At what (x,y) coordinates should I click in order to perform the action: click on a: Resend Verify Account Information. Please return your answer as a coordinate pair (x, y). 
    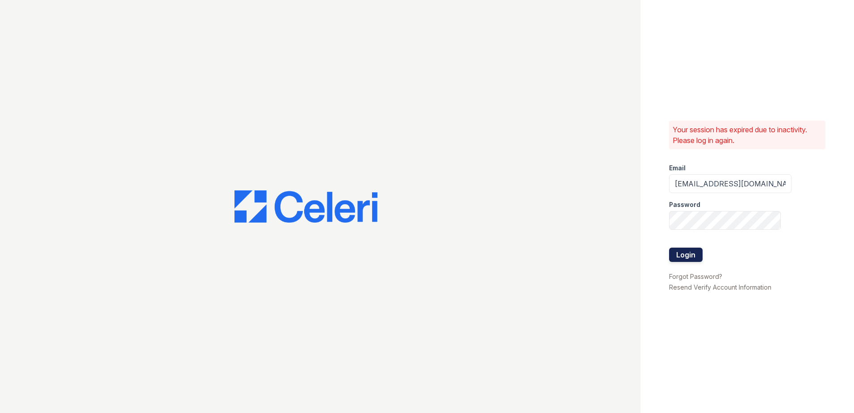
    Looking at the image, I should click on (720, 287).